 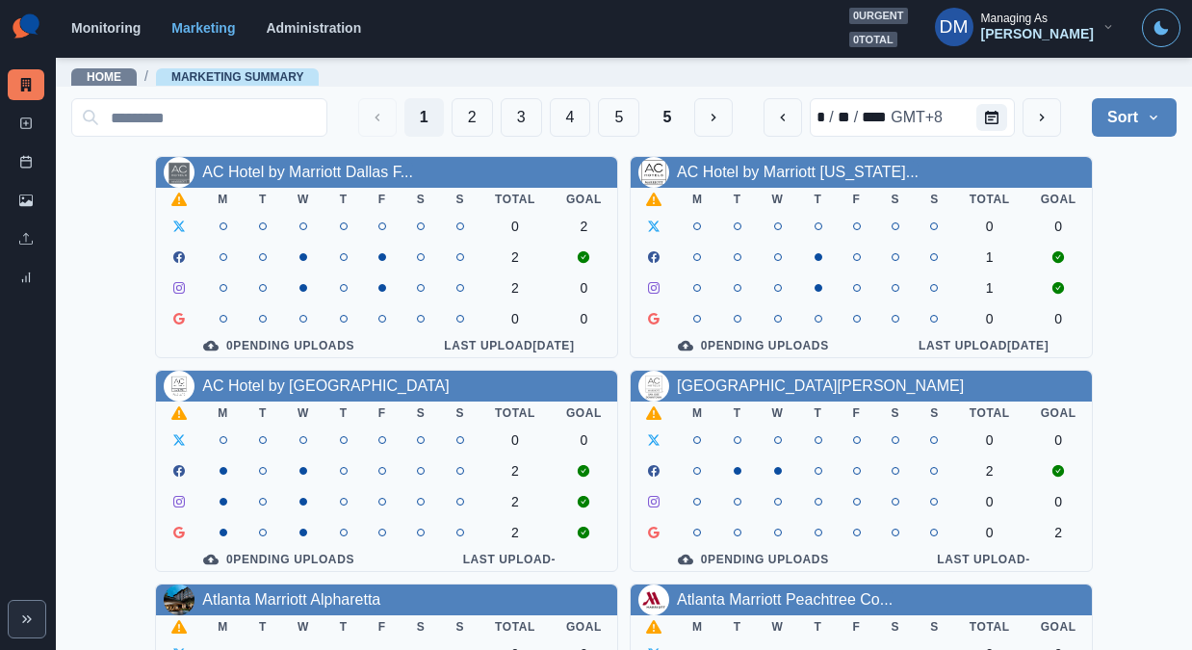 I want to click on img: 105729671590131, so click(x=179, y=386).